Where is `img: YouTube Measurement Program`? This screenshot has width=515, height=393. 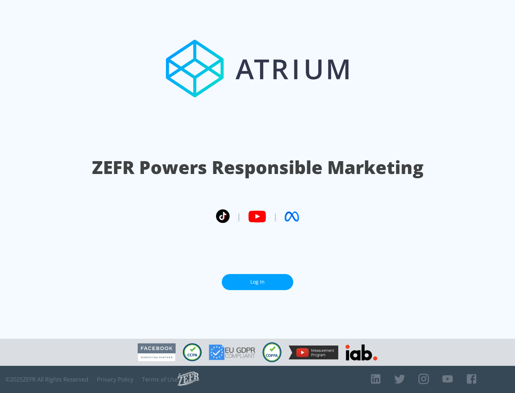
img: YouTube Measurement Program is located at coordinates (313, 352).